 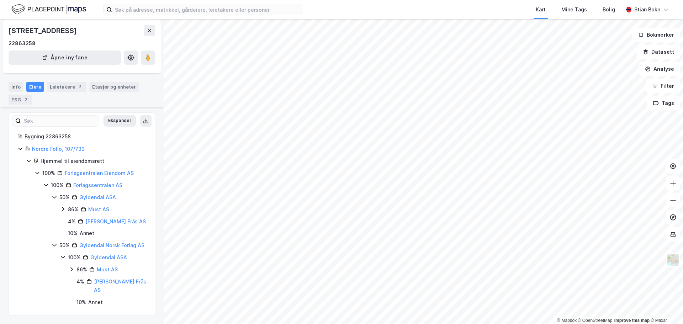 I want to click on div: Leietakere, so click(x=67, y=87).